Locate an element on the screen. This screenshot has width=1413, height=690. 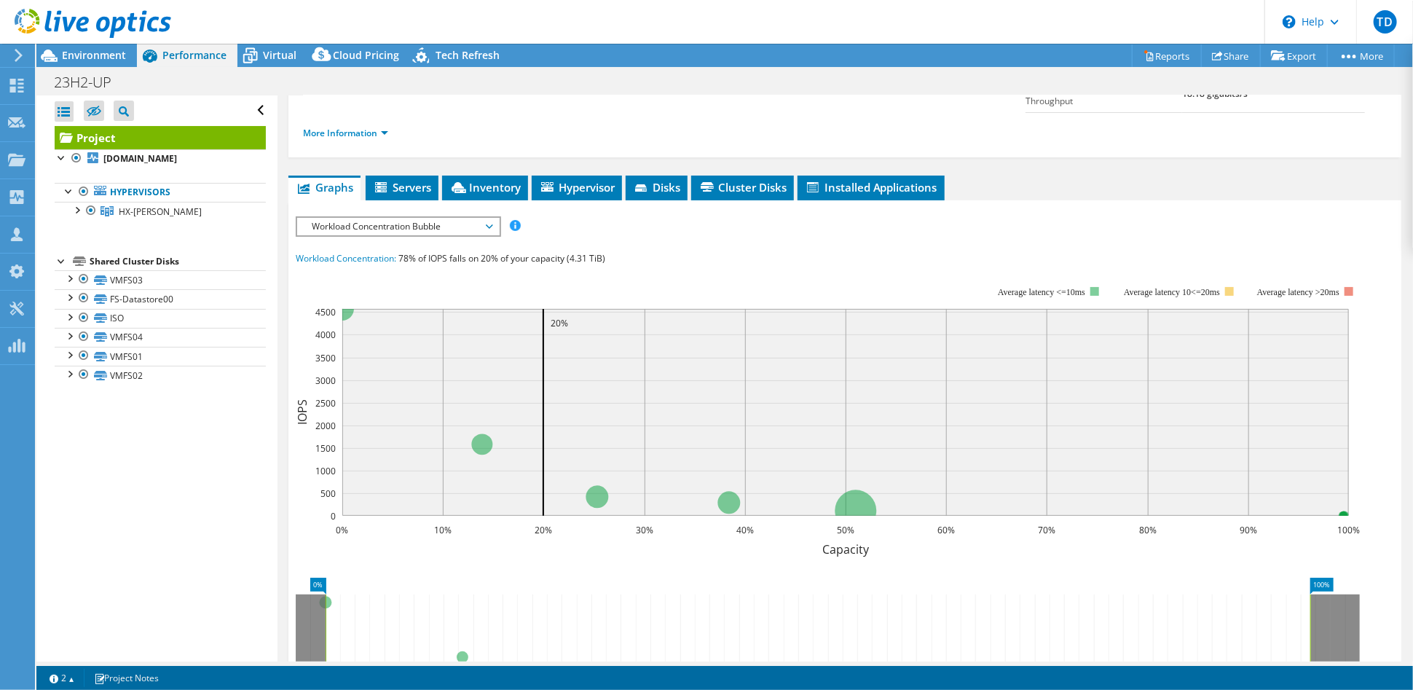
span: TD is located at coordinates (1386, 22).